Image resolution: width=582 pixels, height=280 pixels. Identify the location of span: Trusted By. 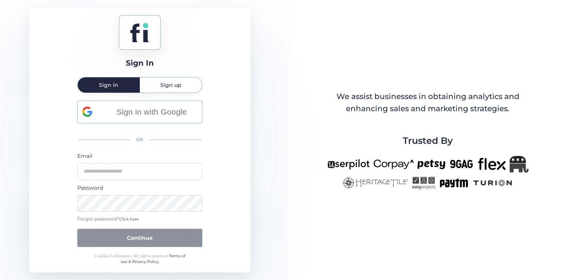
(428, 141).